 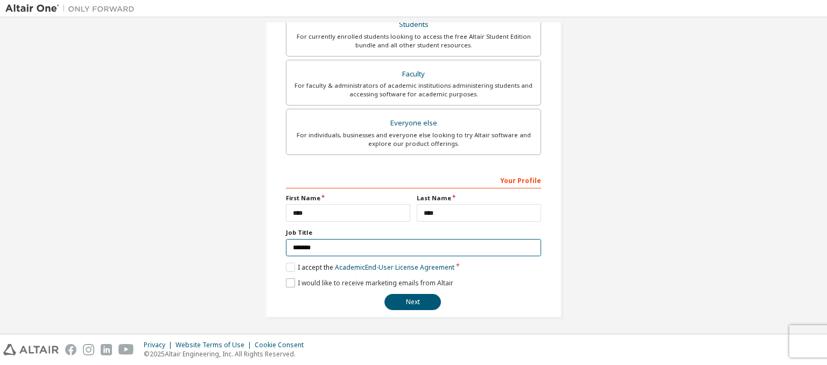 I want to click on div: Website Terms of Use, so click(x=215, y=345).